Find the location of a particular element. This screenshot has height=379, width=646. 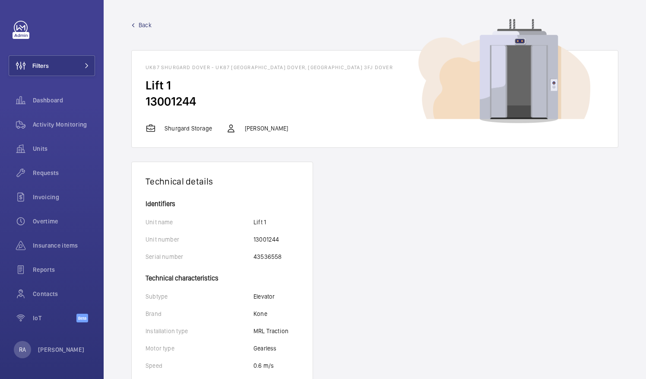

p: Lift 1 is located at coordinates (260, 222).